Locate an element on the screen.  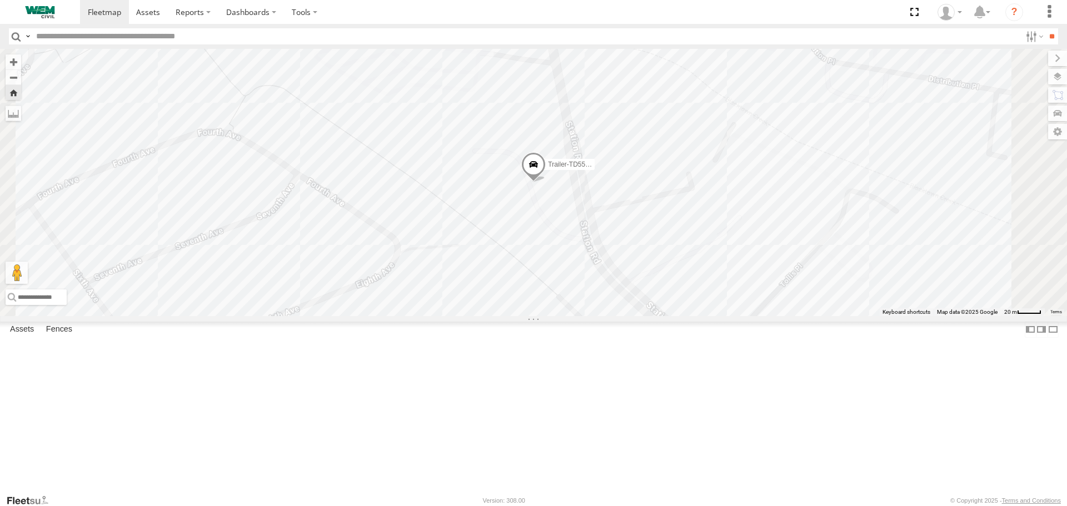
button: Zoom Home is located at coordinates (13, 92).